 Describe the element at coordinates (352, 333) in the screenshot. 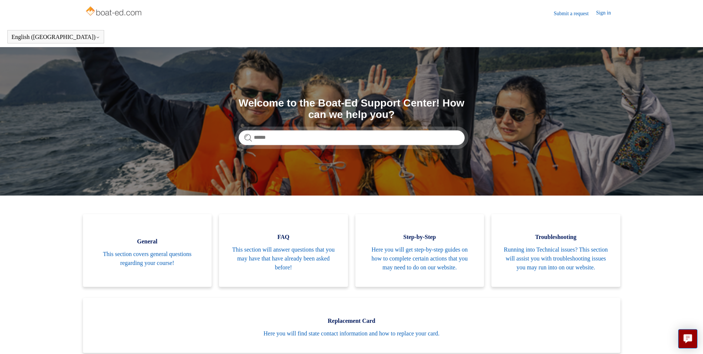

I see `span: Here you will find state contact information and how to replace your card.` at that location.